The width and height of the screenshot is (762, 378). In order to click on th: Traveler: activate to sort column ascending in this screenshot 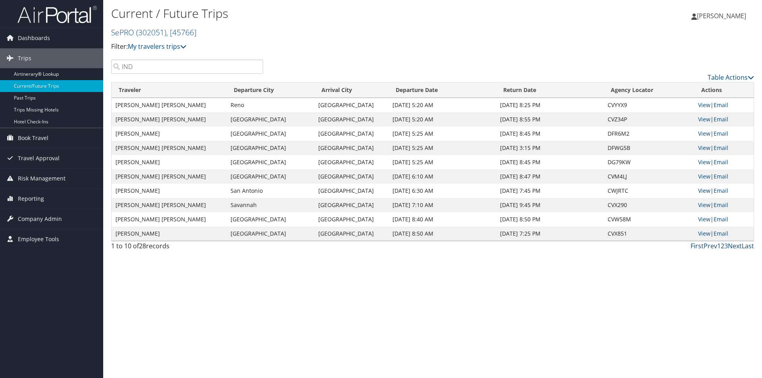, I will do `click(169, 90)`.